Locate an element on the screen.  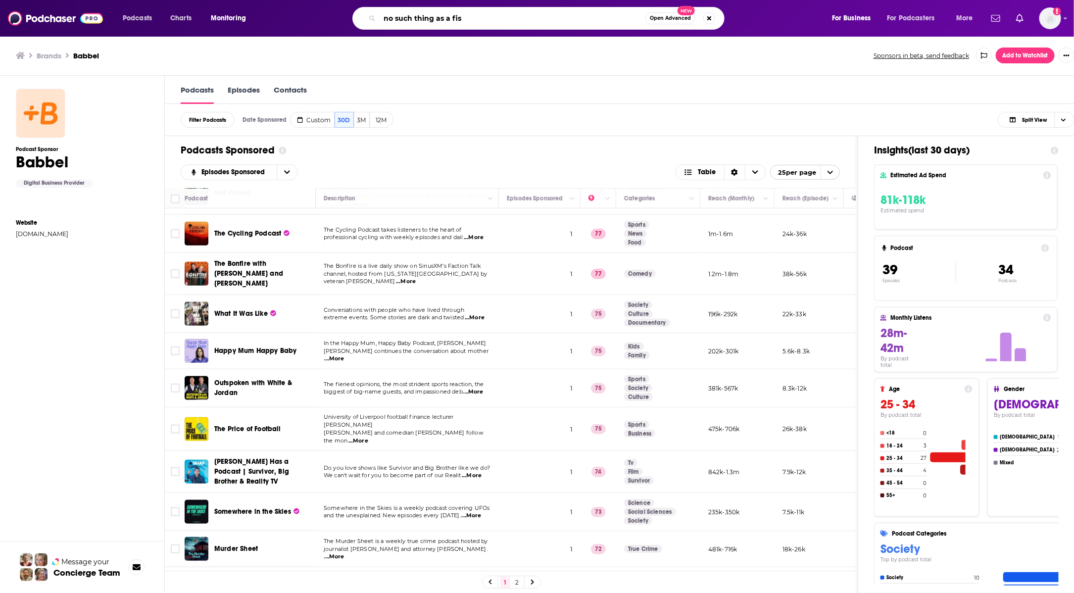
p: 26k-38k is located at coordinates (794, 428).